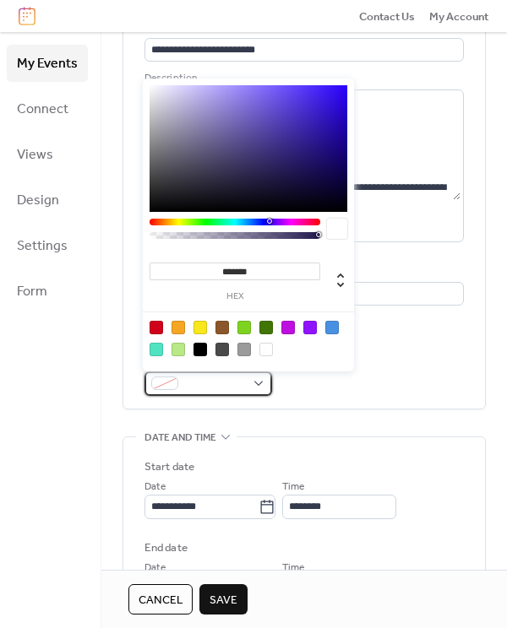  What do you see at coordinates (387, 17) in the screenshot?
I see `span: Contact Us` at bounding box center [387, 17].